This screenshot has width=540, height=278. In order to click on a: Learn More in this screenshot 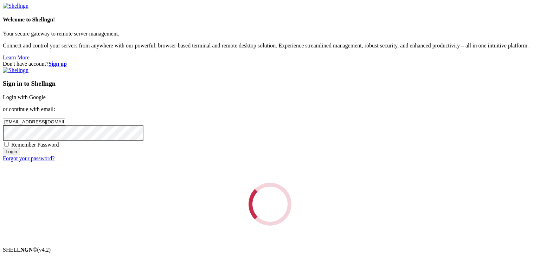, I will do `click(16, 57)`.